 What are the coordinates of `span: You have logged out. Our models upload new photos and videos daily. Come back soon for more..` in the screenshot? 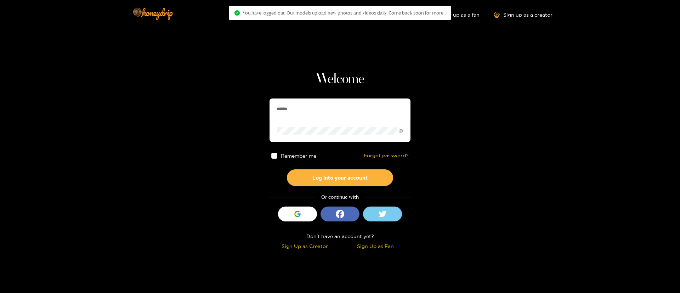 It's located at (344, 13).